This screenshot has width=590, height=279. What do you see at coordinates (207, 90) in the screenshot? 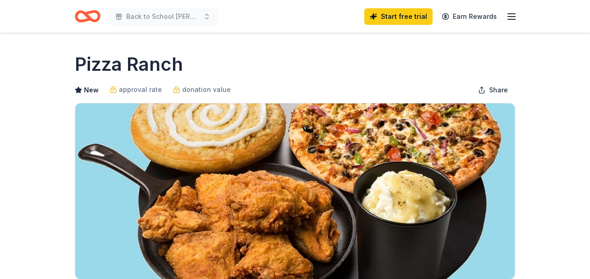
I see `span: donation value` at bounding box center [207, 90].